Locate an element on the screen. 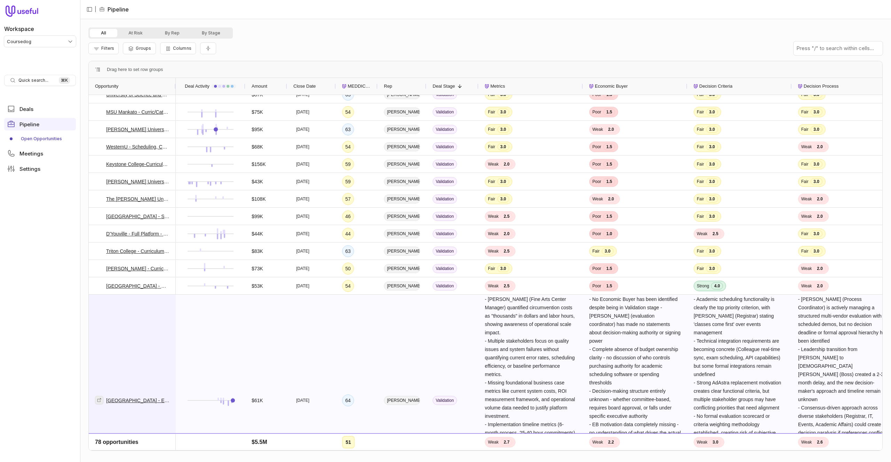 The width and height of the screenshot is (891, 462). span: MEDDICC Score is located at coordinates (360, 86).